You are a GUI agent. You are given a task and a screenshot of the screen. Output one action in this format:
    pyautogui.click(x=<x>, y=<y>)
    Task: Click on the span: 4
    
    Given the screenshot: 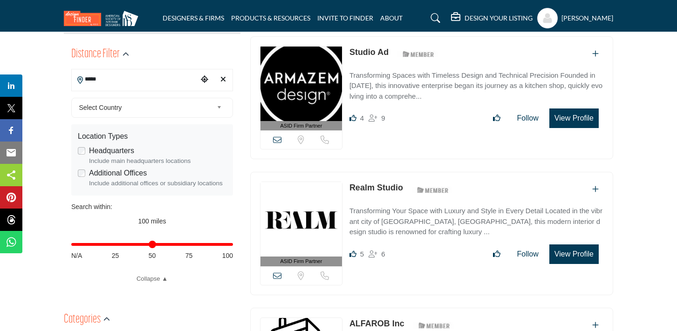 What is the action you would take?
    pyautogui.click(x=362, y=118)
    